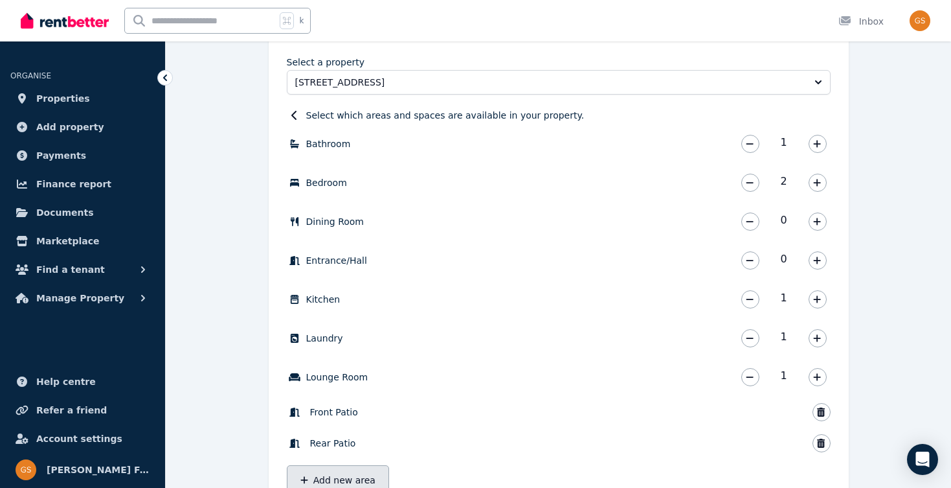 Image resolution: width=951 pixels, height=488 pixels. Describe the element at coordinates (30, 76) in the screenshot. I see `span: ORGANISE` at that location.